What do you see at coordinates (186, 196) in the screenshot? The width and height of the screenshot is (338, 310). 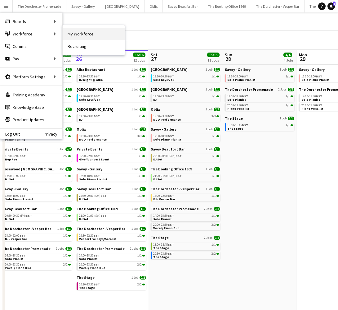 I see `div: The Dorchester - Vesper Bar1 Job1/118:00-22:00BST1/1DJ - Vesper Bar` at bounding box center [186, 196].